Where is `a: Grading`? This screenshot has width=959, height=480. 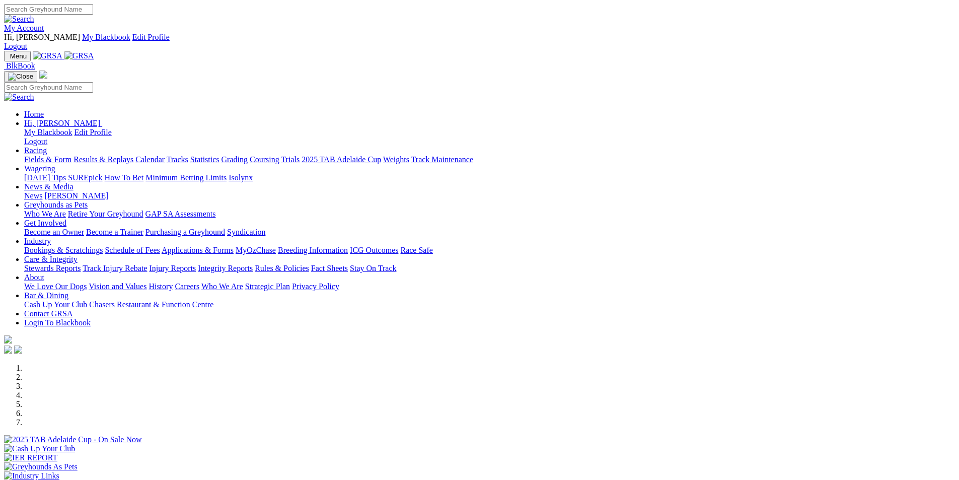
a: Grading is located at coordinates (235, 159).